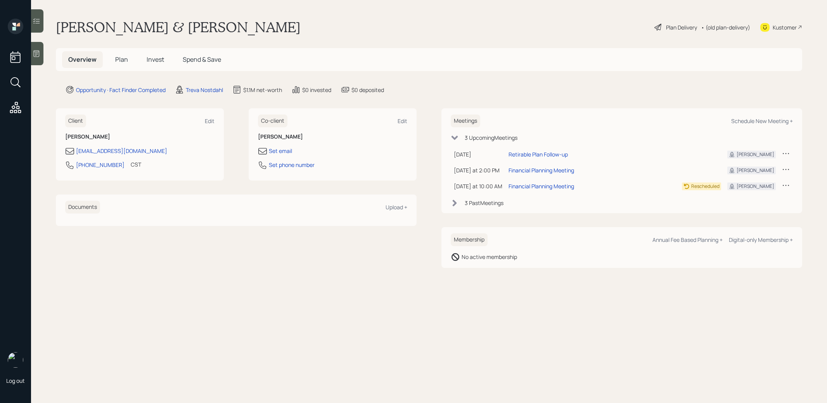 The width and height of the screenshot is (827, 403). What do you see at coordinates (136, 164) in the screenshot?
I see `div: CST` at bounding box center [136, 164].